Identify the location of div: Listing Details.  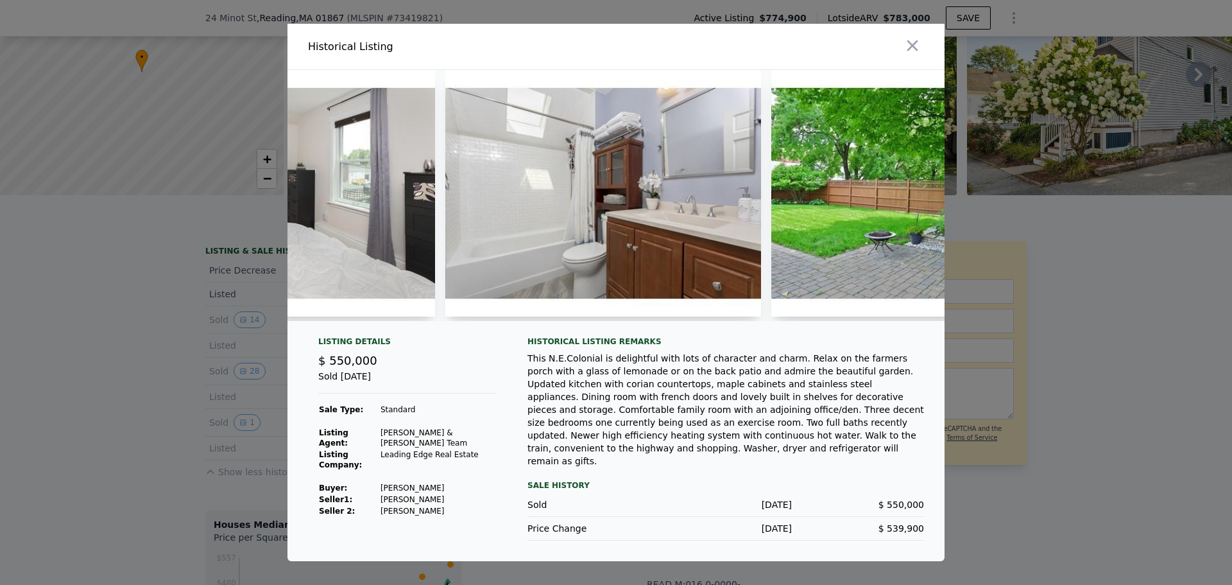
(407, 344).